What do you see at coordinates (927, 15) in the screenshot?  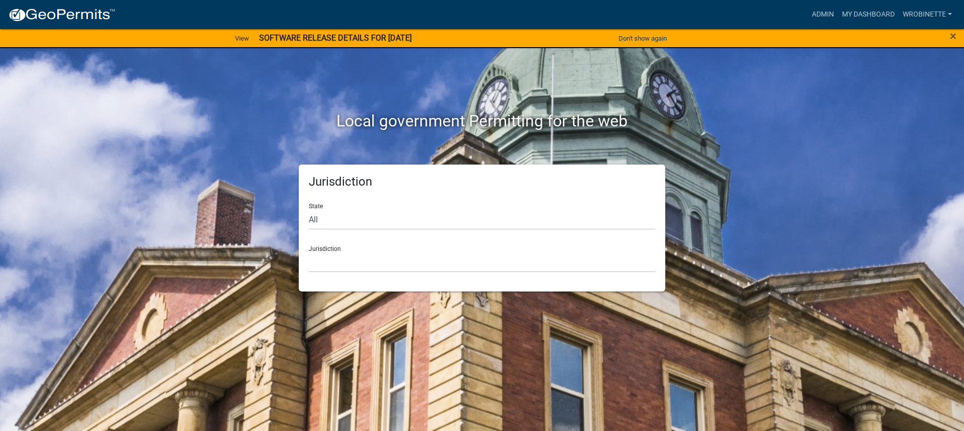 I see `a: wrobinette` at bounding box center [927, 15].